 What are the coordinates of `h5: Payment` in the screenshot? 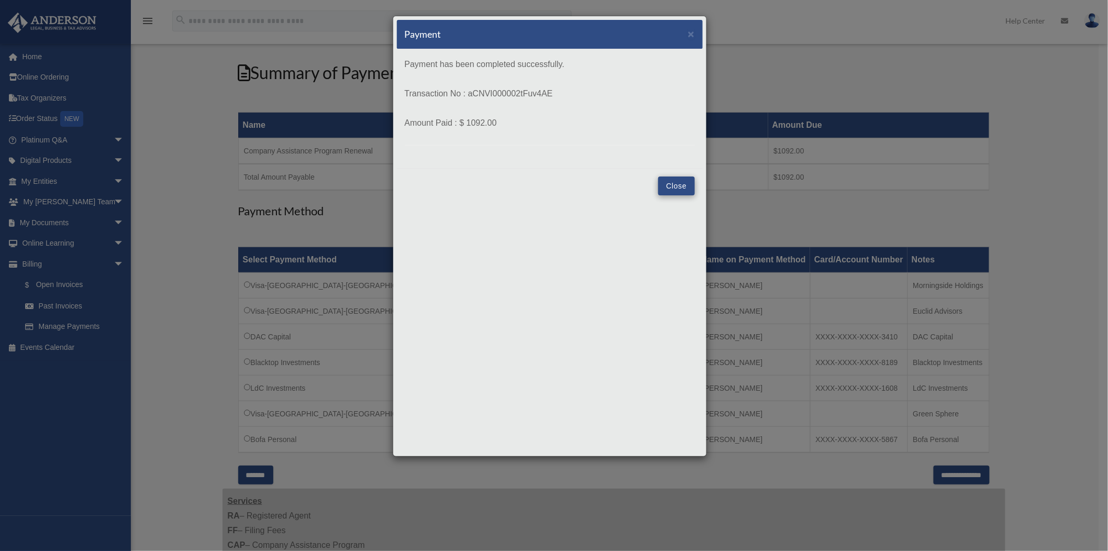 It's located at (423, 34).